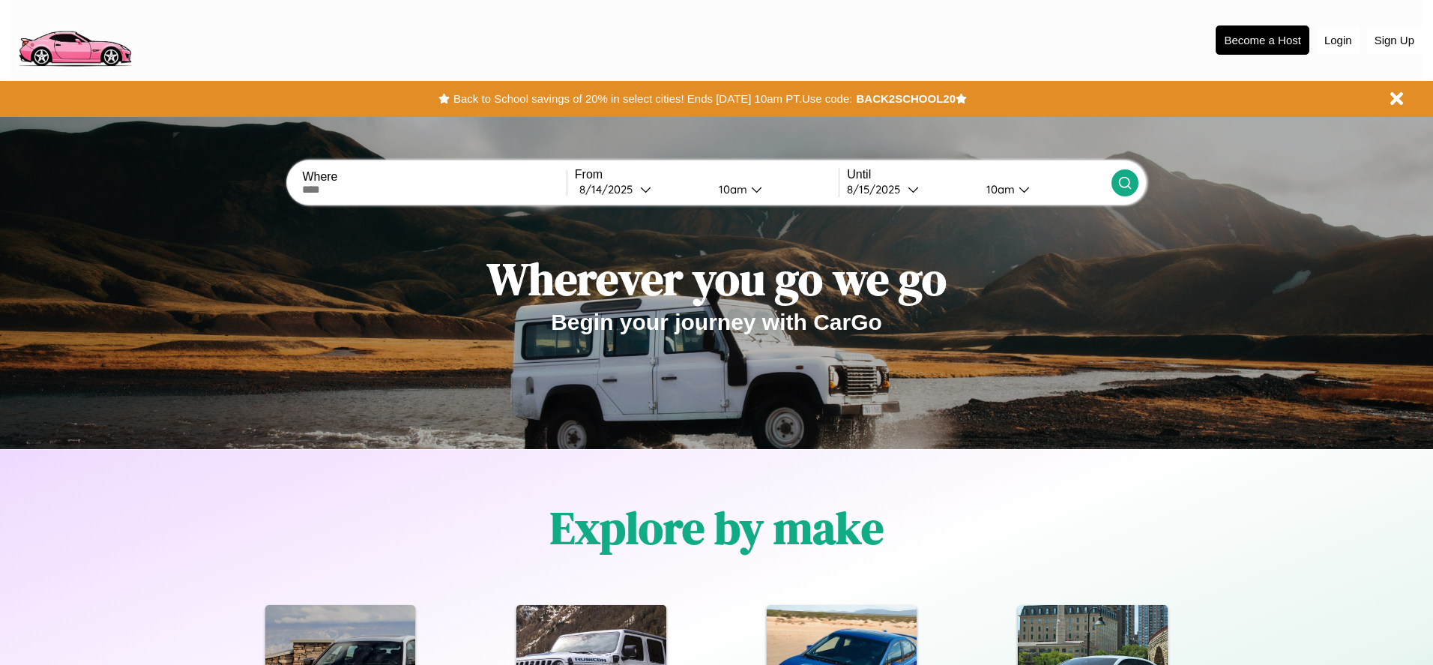  I want to click on button: Login, so click(1338, 40).